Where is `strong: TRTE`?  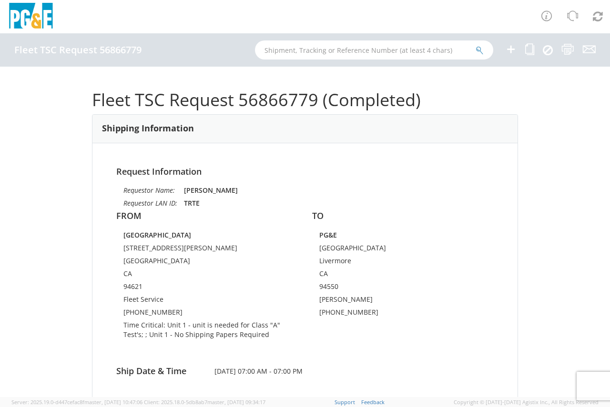
strong: TRTE is located at coordinates (192, 203).